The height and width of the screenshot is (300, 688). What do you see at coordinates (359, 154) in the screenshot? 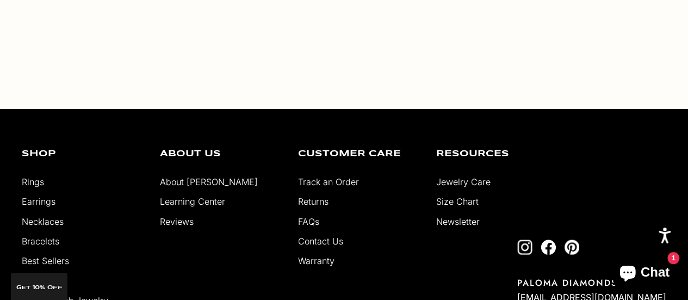
I see `p: Customer Care` at bounding box center [359, 154].